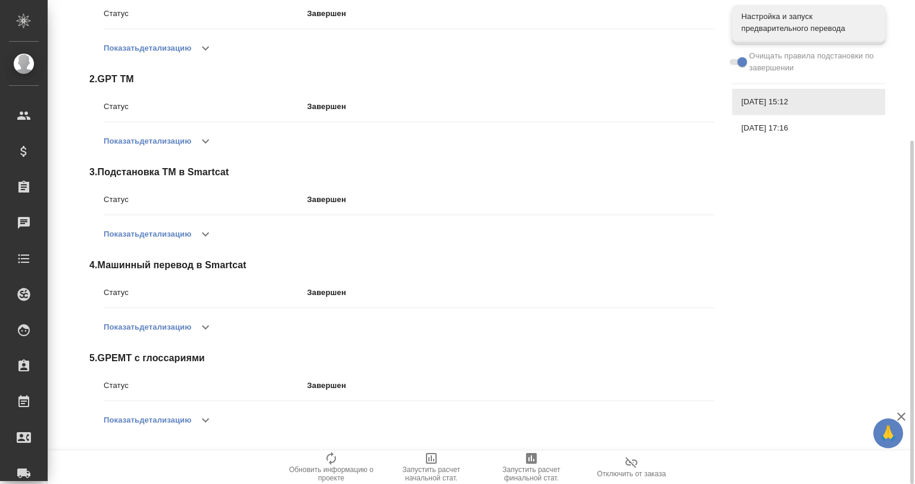 This screenshot has width=915, height=484. What do you see at coordinates (532, 474) in the screenshot?
I see `span: Запустить расчет финальной стат.` at bounding box center [532, 474].